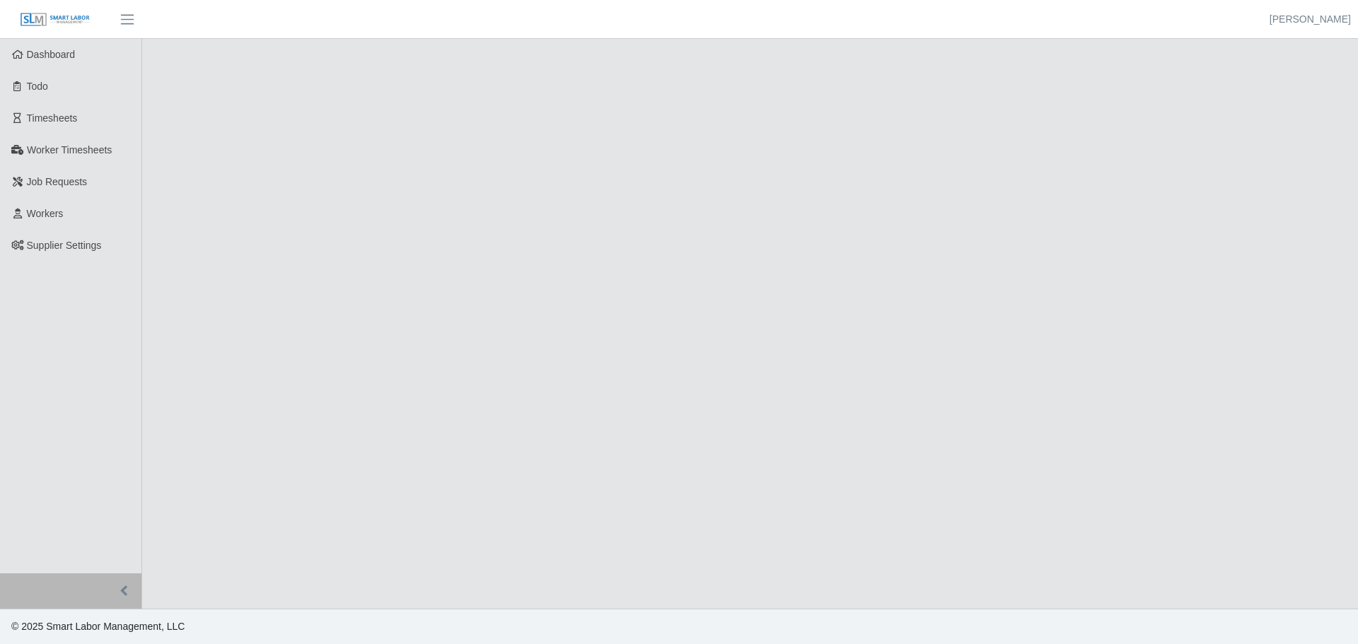 Image resolution: width=1358 pixels, height=644 pixels. Describe the element at coordinates (69, 150) in the screenshot. I see `span: Worker Timesheets` at that location.